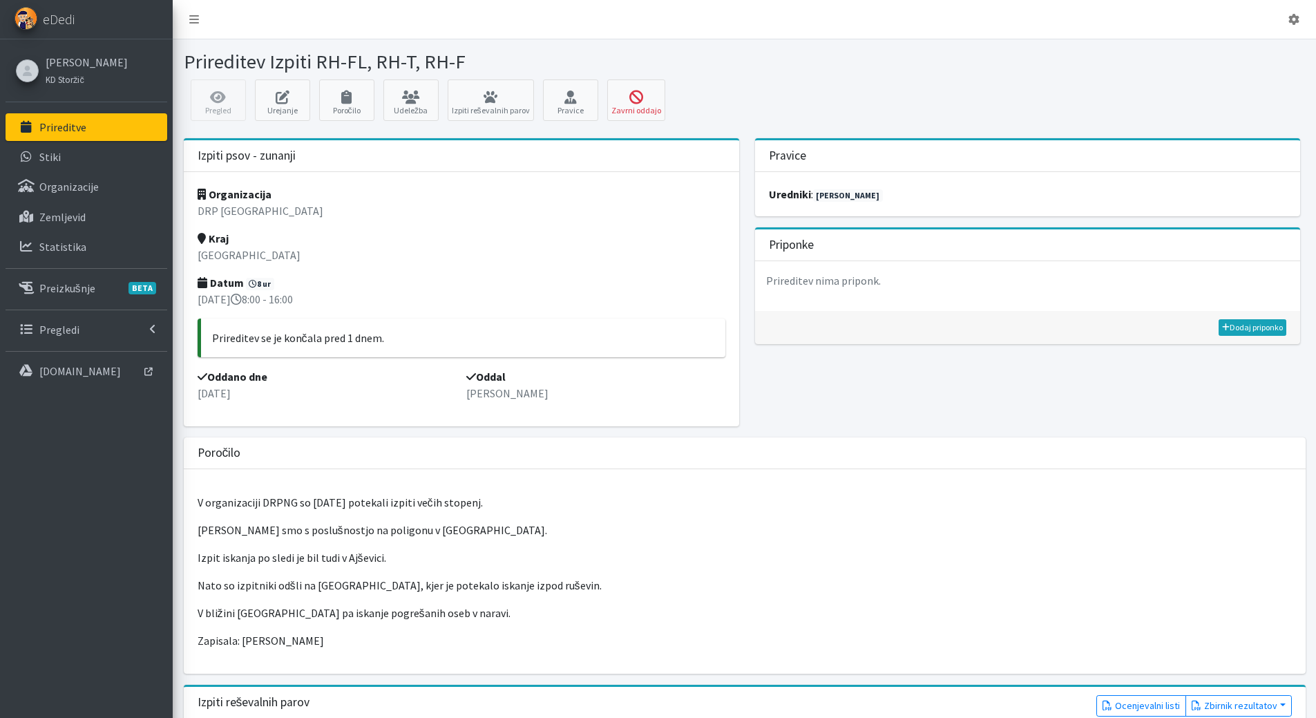 The image size is (1316, 718). What do you see at coordinates (59, 19) in the screenshot?
I see `span: eDedi` at bounding box center [59, 19].